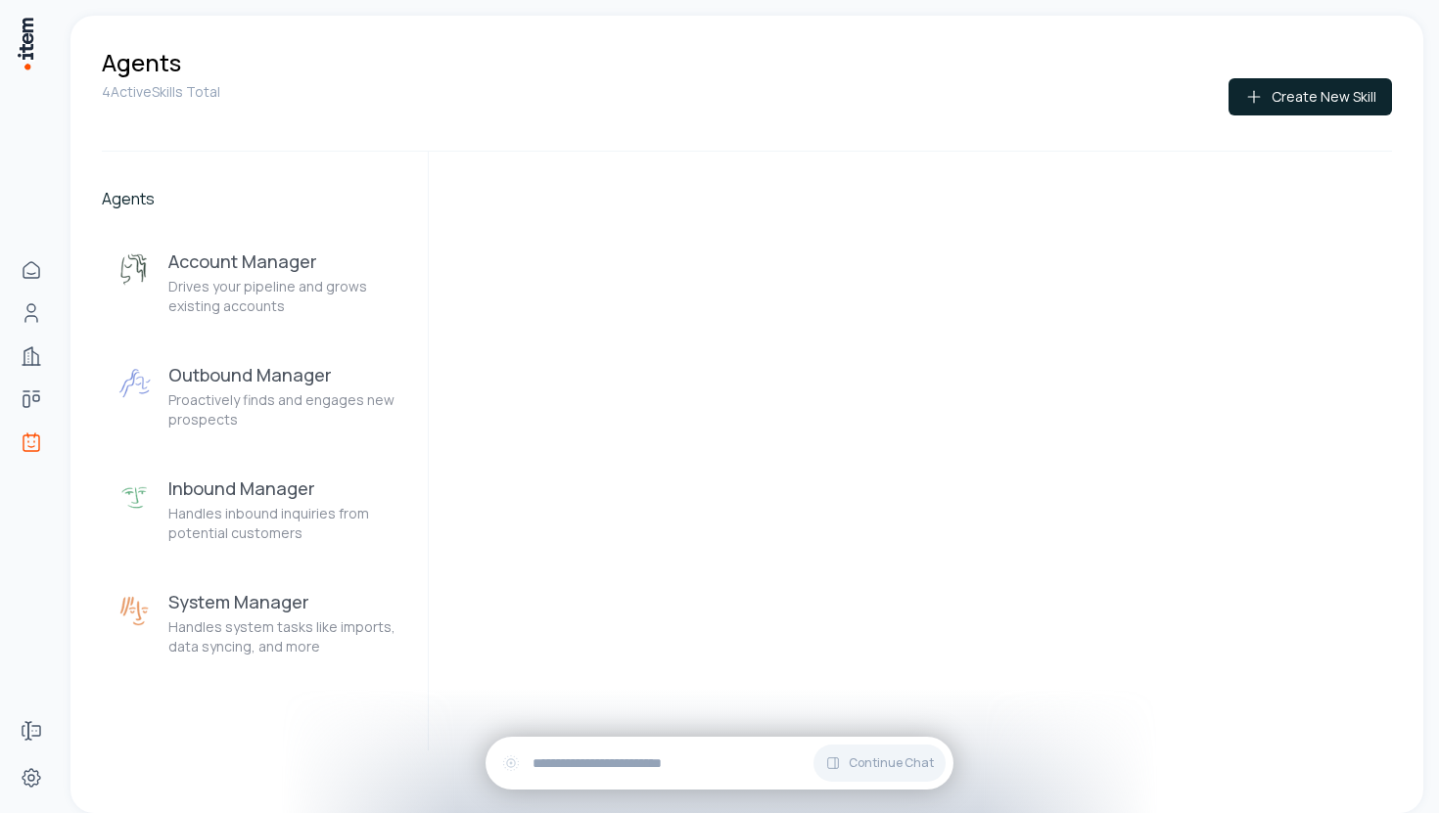  I want to click on a: Agents, so click(31, 442).